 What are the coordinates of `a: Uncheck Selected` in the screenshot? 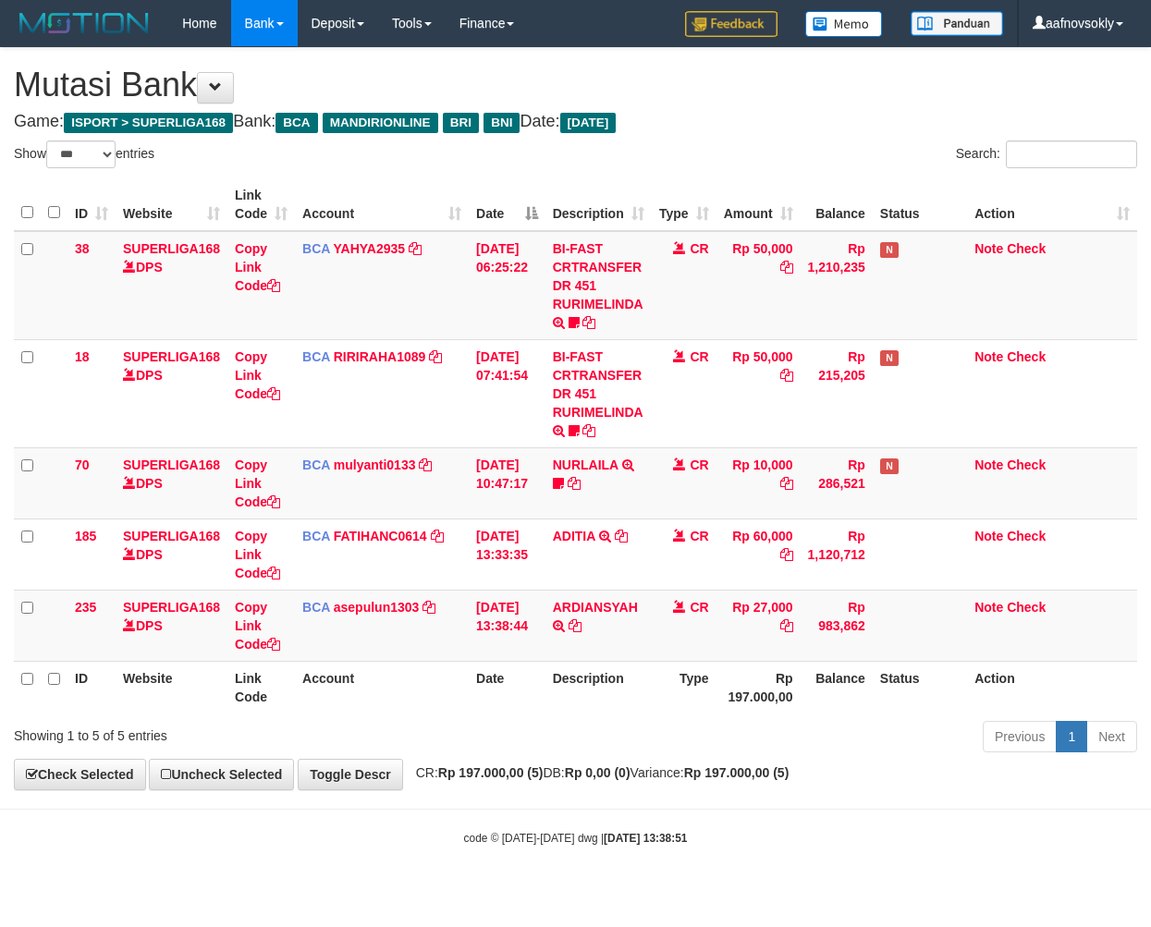 It's located at (221, 775).